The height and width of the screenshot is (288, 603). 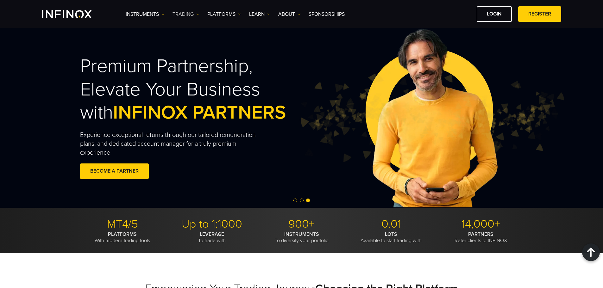 What do you see at coordinates (391, 224) in the screenshot?
I see `p: 0.01` at bounding box center [391, 224].